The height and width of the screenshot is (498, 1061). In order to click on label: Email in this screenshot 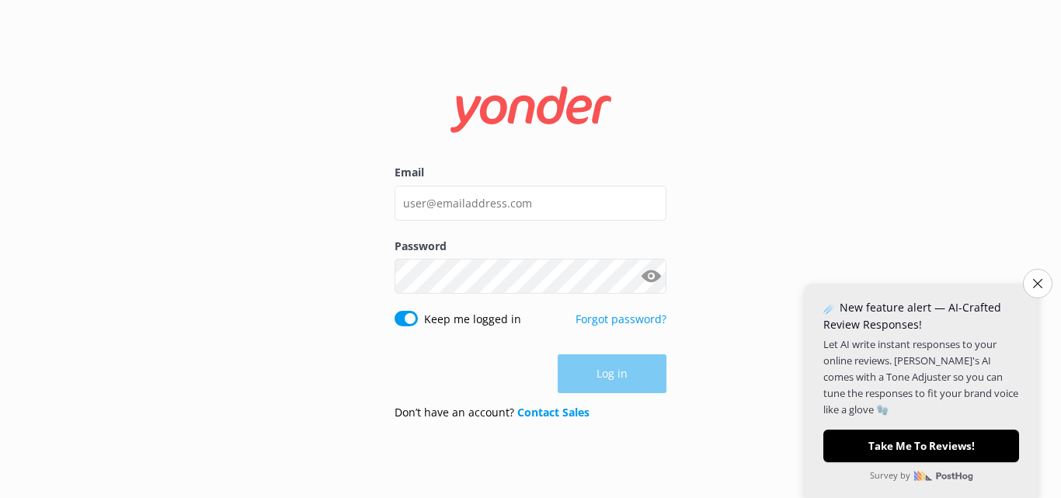, I will do `click(530, 172)`.